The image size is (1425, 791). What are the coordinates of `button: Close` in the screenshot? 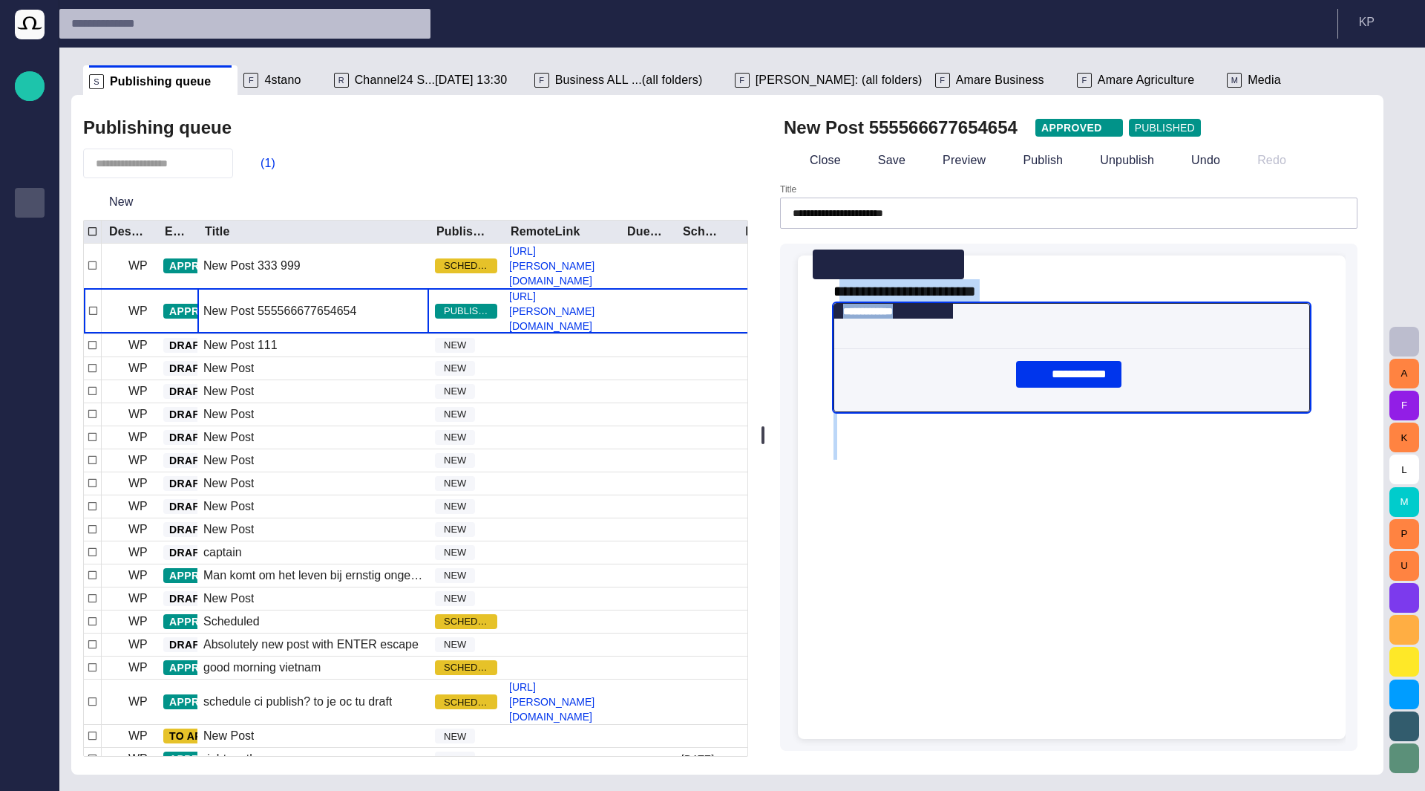 It's located at (815, 160).